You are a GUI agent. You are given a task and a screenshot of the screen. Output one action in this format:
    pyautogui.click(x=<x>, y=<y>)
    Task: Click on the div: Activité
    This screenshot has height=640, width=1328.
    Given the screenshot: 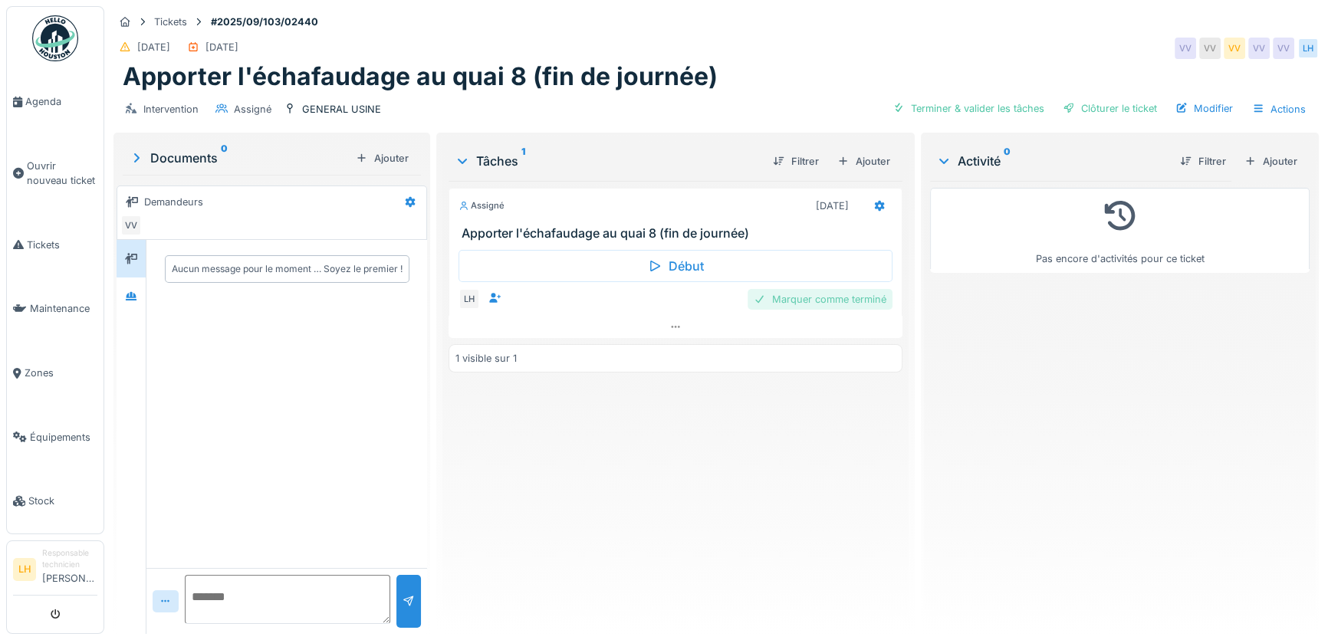 What is the action you would take?
    pyautogui.click(x=1052, y=161)
    